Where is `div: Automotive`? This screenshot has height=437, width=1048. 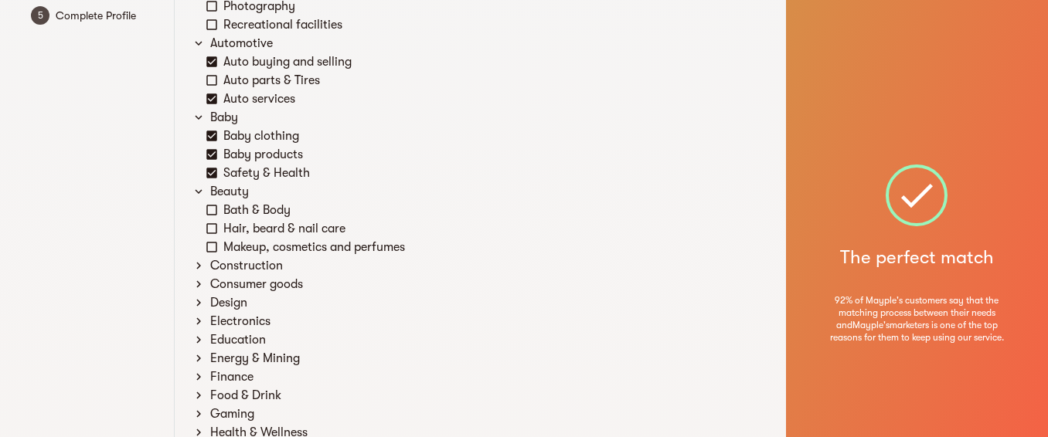 div: Automotive is located at coordinates (487, 43).